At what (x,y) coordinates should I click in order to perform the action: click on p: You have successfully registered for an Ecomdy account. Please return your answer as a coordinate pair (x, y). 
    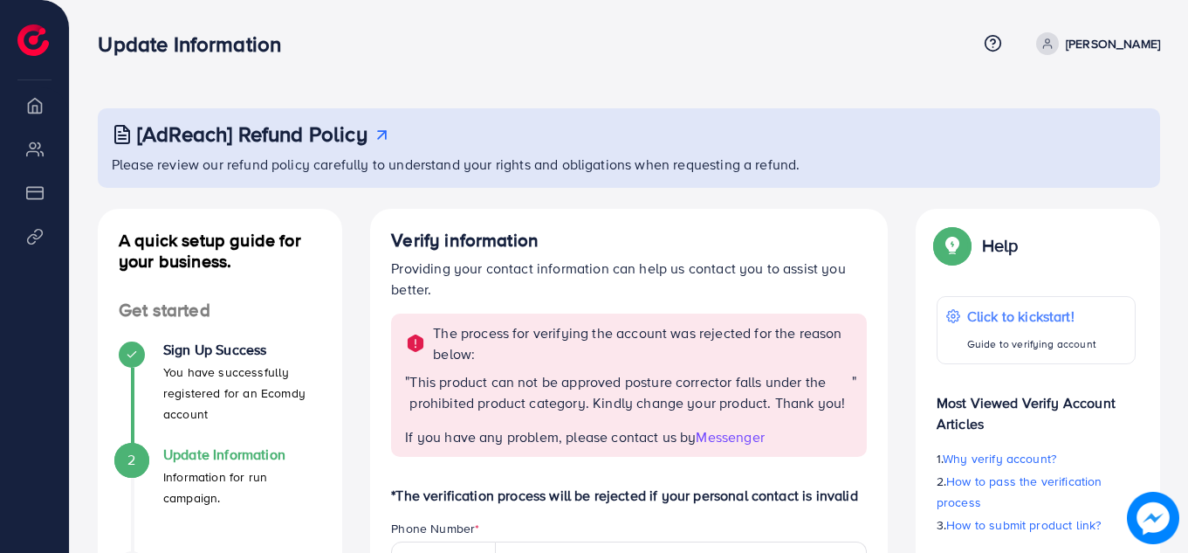
    Looking at the image, I should click on (242, 393).